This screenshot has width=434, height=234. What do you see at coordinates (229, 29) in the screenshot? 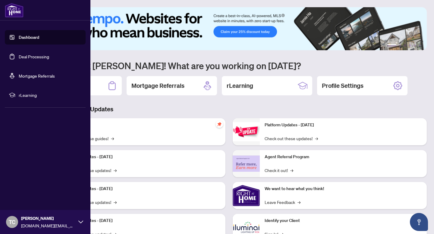
I see `img: Slide 0` at bounding box center [229, 29].